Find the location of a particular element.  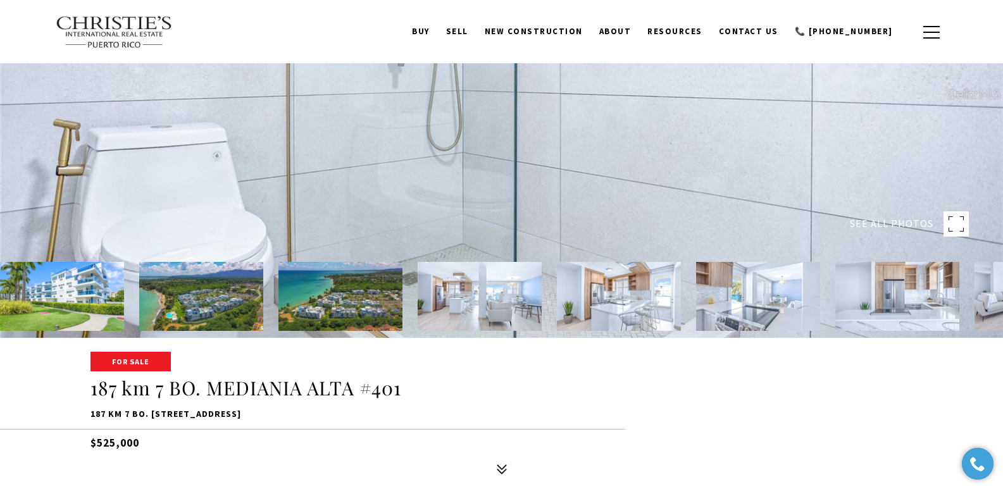

span: SEE ALL PHOTOS is located at coordinates (892, 224).